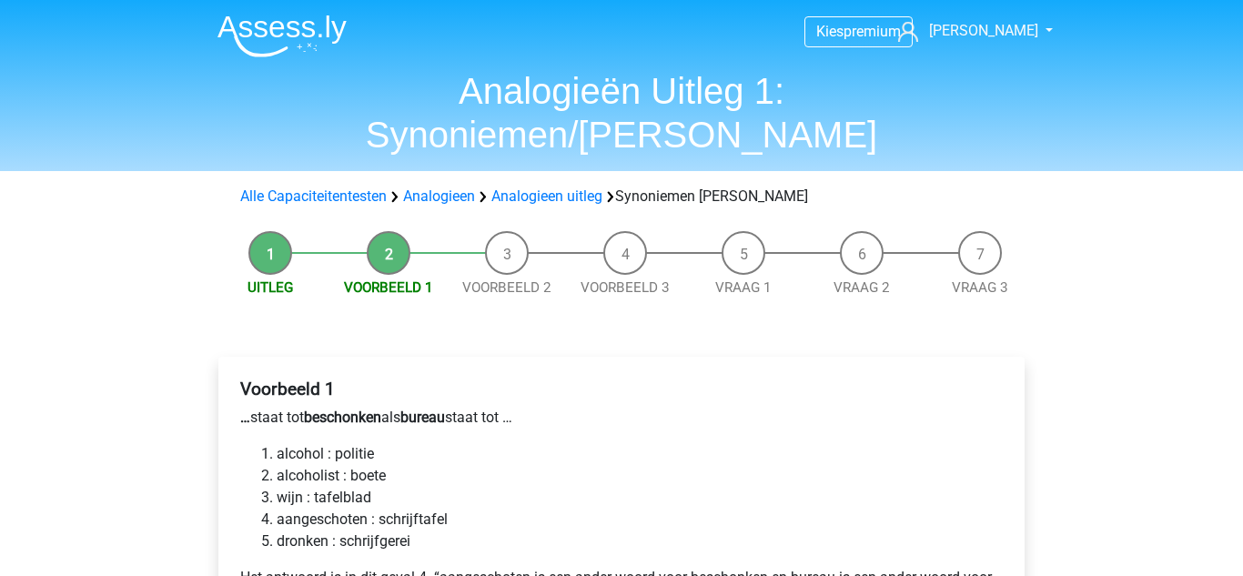 The width and height of the screenshot is (1243, 576). Describe the element at coordinates (547, 196) in the screenshot. I see `a: Analogieen uitleg` at that location.